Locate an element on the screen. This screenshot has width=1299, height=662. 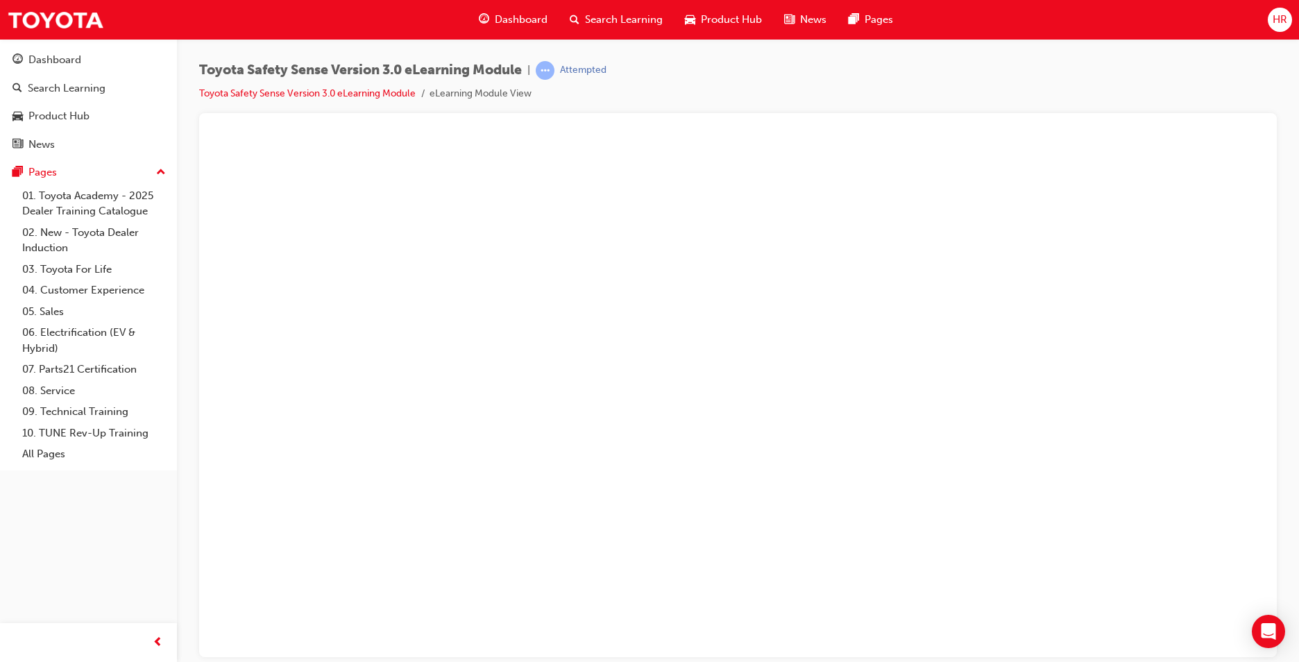
a: car-iconProduct Hub is located at coordinates (723, 19).